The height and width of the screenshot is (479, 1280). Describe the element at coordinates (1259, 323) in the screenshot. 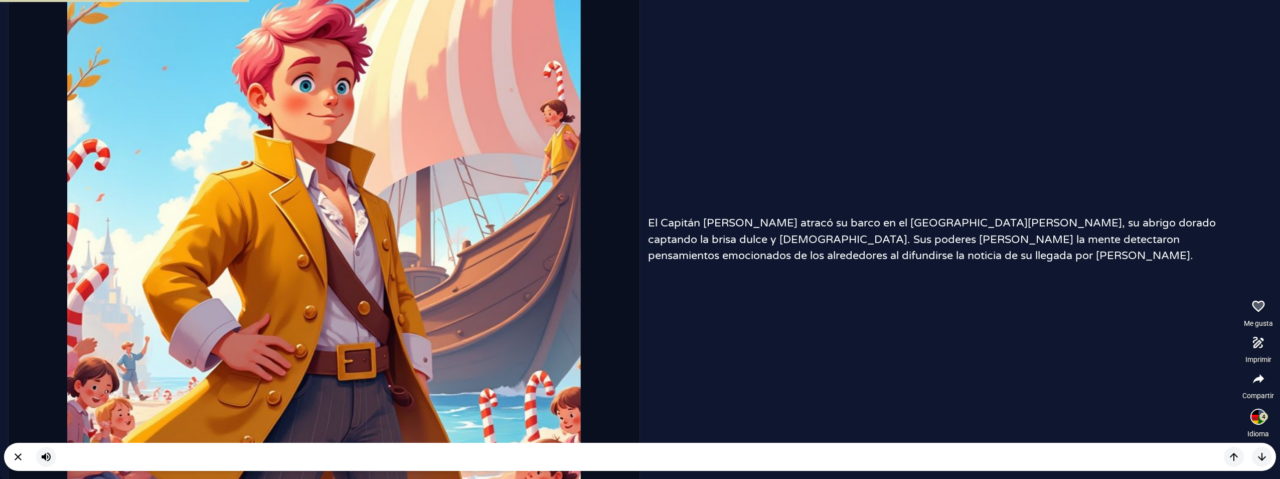

I see `p: Me gusta` at that location.